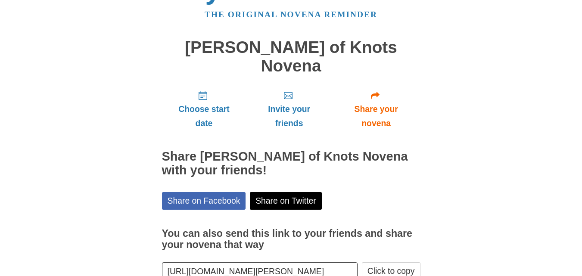 This screenshot has height=276, width=582. I want to click on a: Choose start date, so click(204, 109).